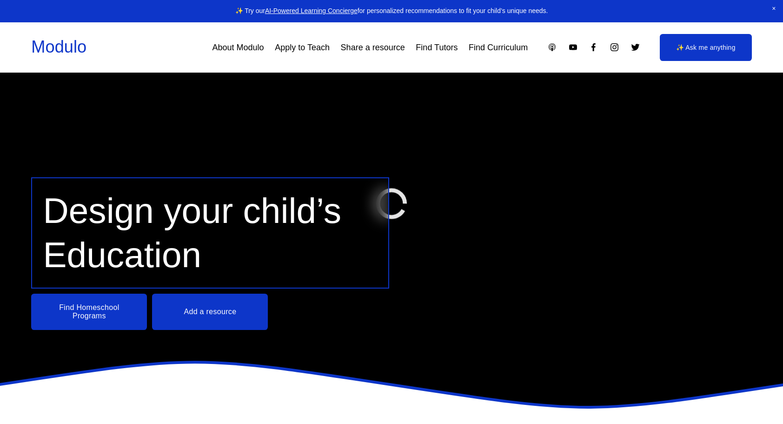 The width and height of the screenshot is (783, 424). I want to click on a: About Modulo, so click(238, 47).